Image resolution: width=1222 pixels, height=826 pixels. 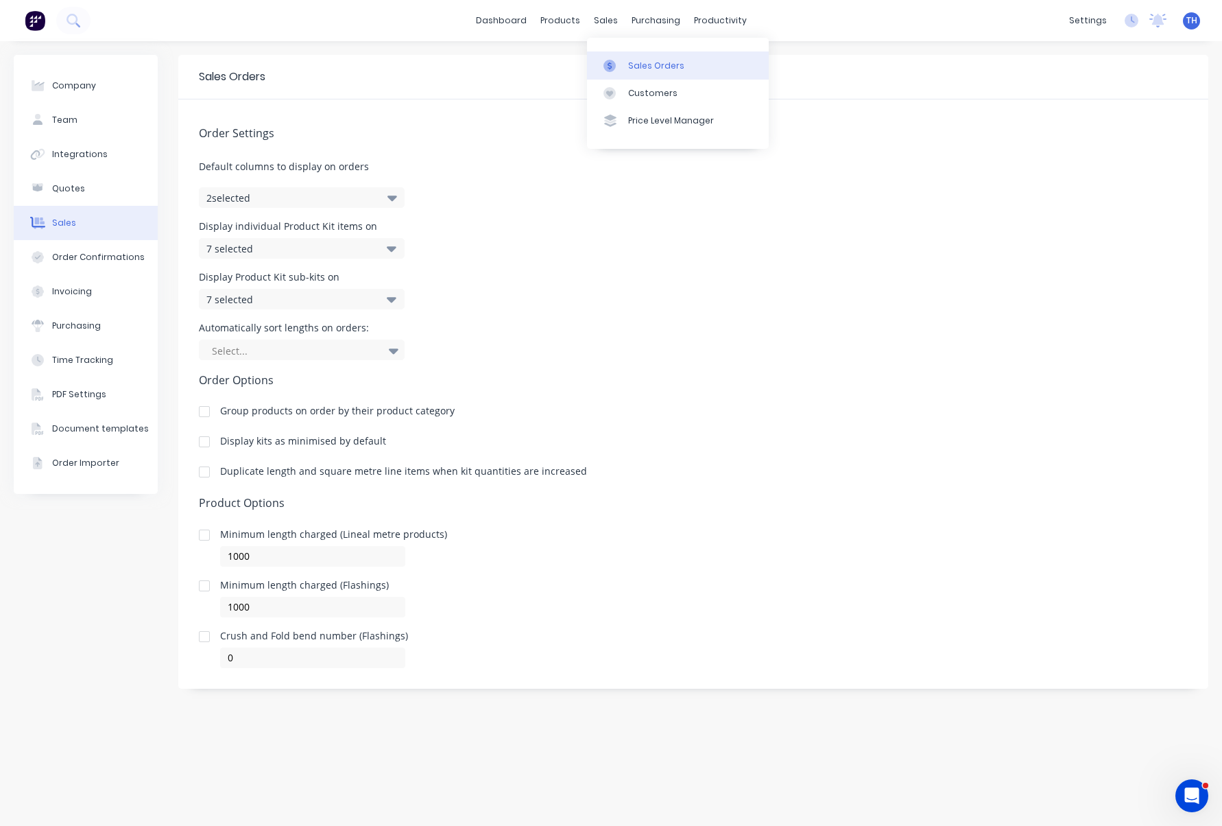 What do you see at coordinates (34, 467) in the screenshot?
I see `span: Home` at bounding box center [34, 467].